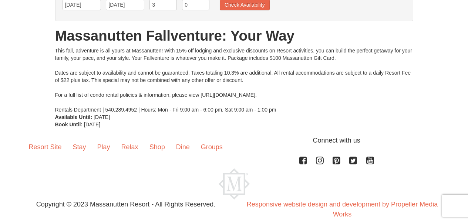  Describe the element at coordinates (80, 147) in the screenshot. I see `a: Stay` at that location.